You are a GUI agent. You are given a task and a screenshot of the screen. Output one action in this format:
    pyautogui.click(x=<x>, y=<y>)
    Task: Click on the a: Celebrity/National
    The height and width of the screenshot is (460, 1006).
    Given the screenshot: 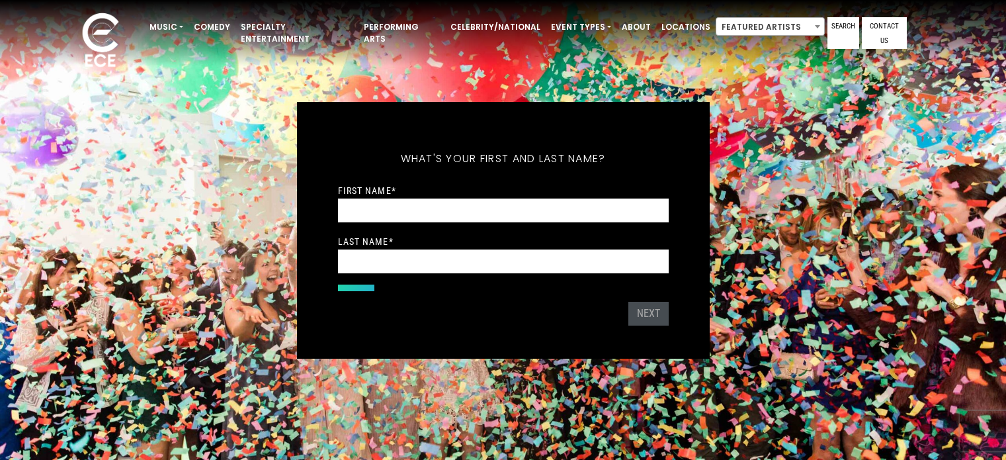 What is the action you would take?
    pyautogui.click(x=495, y=27)
    